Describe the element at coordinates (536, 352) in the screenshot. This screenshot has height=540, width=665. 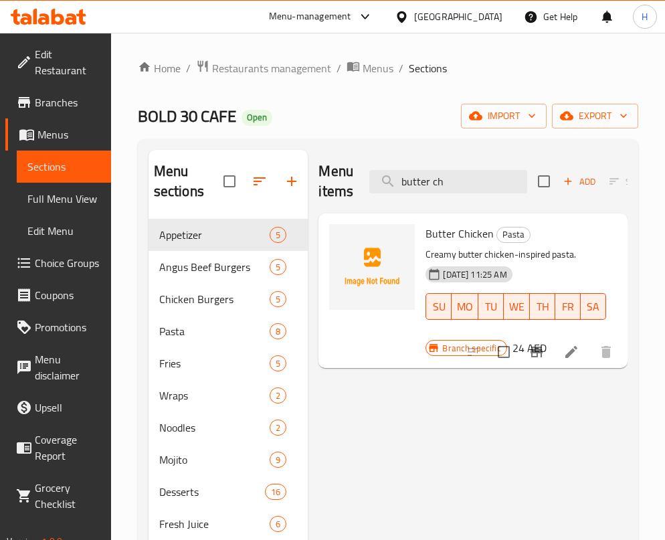
I see `button: Branch-specific-item` at that location.